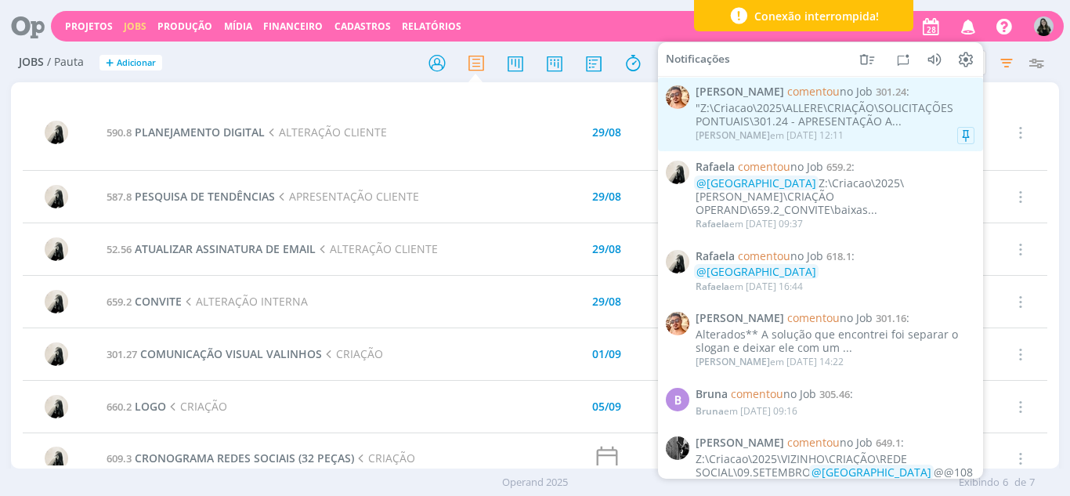 This screenshot has height=496, width=1070. Describe the element at coordinates (119, 249) in the screenshot. I see `span: 52.56` at that location.